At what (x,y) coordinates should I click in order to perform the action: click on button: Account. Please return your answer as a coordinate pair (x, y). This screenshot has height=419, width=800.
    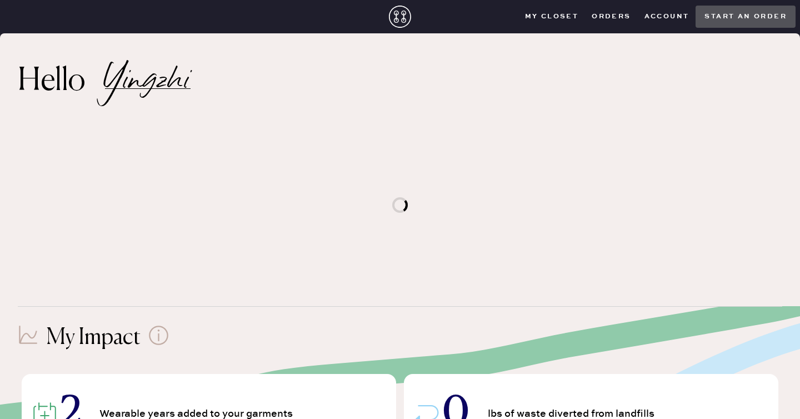
    Looking at the image, I should click on (666, 17).